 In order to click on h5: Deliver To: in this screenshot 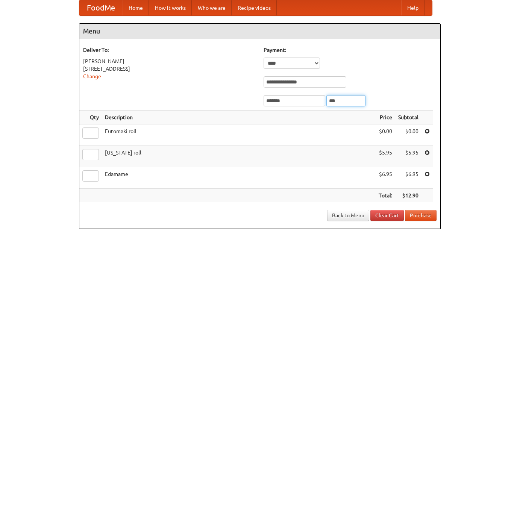, I will do `click(169, 50)`.